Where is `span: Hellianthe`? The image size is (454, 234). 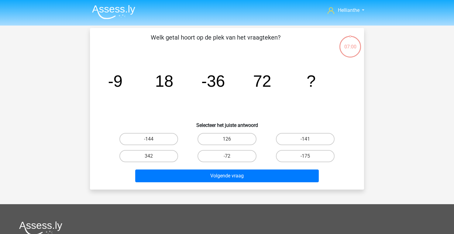 span: Hellianthe is located at coordinates (349, 10).